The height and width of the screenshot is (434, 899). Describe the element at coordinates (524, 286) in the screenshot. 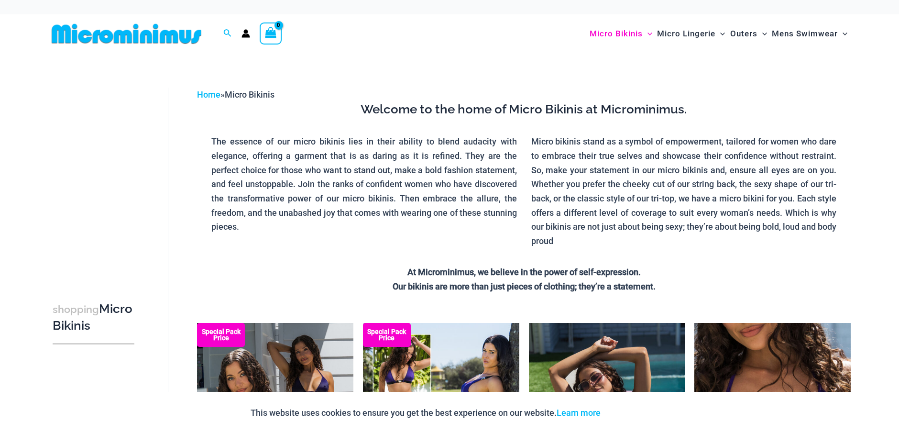

I see `strong: Our bikinis are more than just pieces of clothing; they’re a statement.` at that location.